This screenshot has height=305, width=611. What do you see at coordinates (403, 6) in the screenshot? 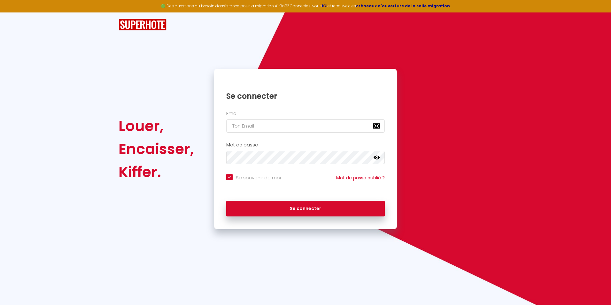
I see `strong: créneaux d'ouverture de la salle migration` at bounding box center [403, 6].